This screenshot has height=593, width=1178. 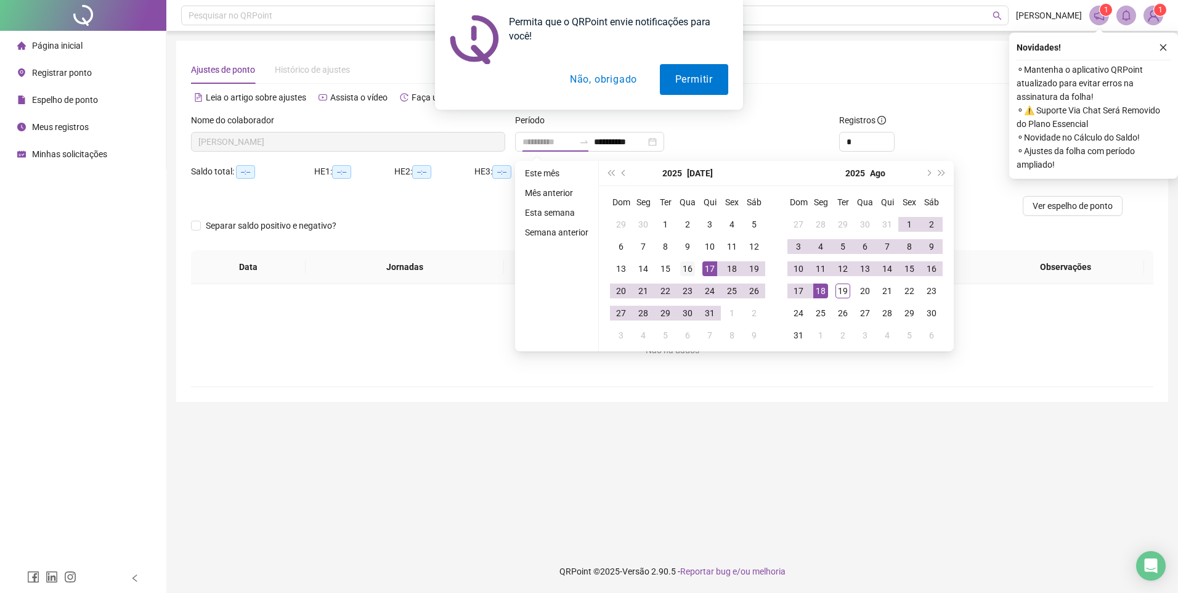 I want to click on td: 2025-07-18, so click(x=732, y=269).